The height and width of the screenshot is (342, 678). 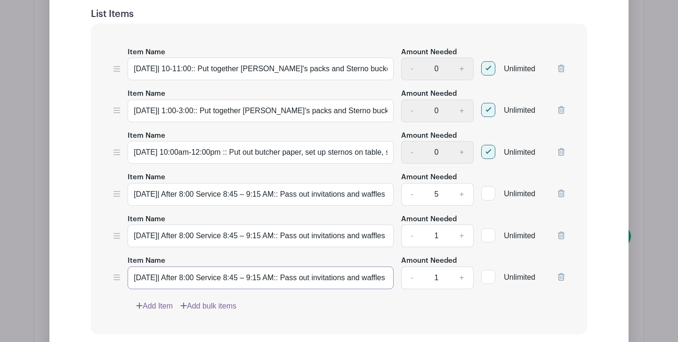 I want to click on h5: List Items, so click(x=339, y=14).